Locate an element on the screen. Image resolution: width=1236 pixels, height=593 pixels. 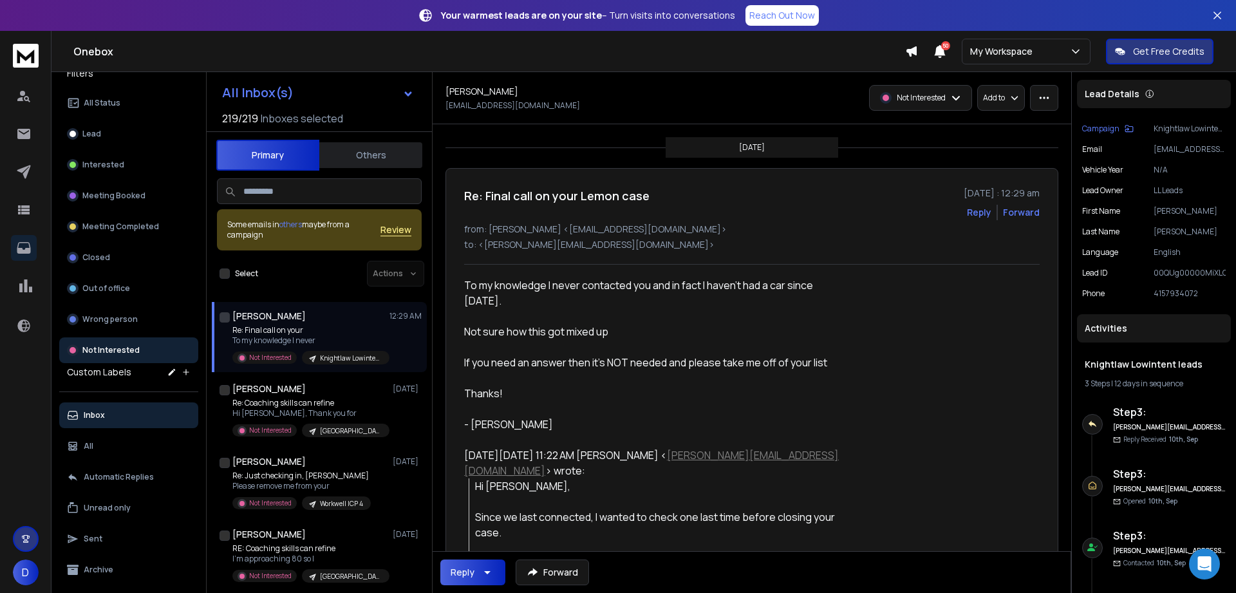
p: Workwell ICP 4 is located at coordinates (341, 503).